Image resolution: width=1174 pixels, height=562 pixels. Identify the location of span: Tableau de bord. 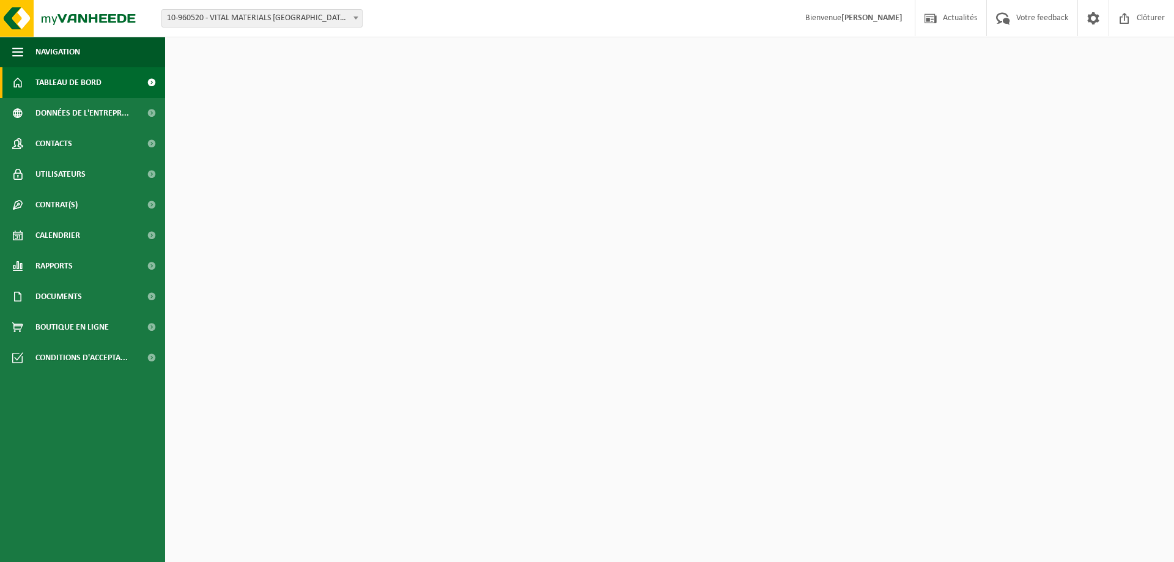
(68, 83).